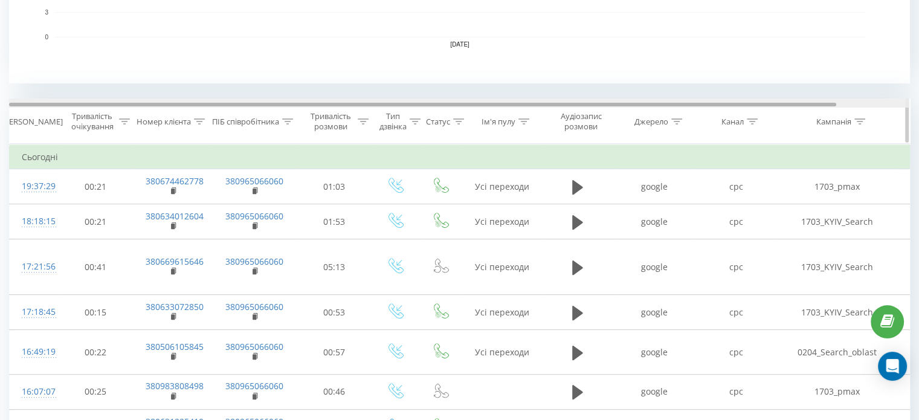  What do you see at coordinates (34, 221) in the screenshot?
I see `div: 18:18:15` at bounding box center [34, 221].